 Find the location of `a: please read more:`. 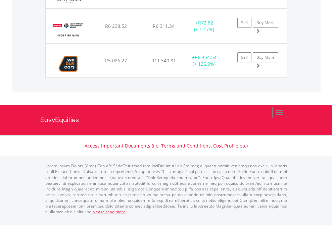

a: please read more: is located at coordinates (109, 212).